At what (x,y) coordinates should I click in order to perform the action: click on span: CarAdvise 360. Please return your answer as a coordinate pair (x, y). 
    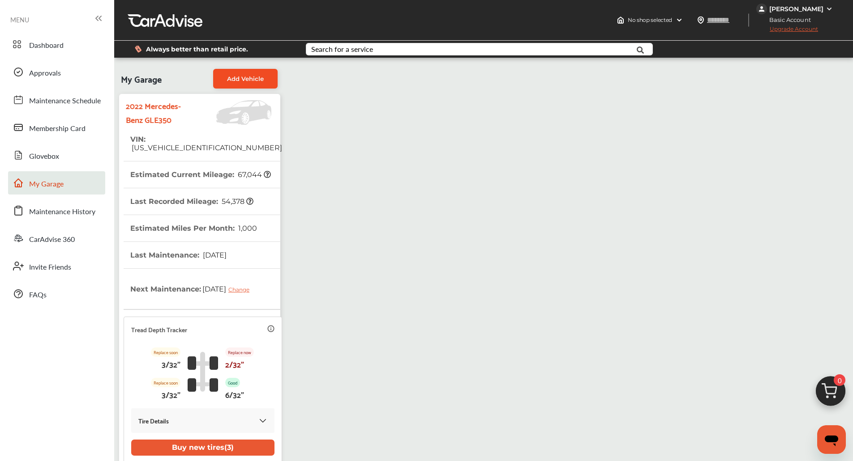
    Looking at the image, I should click on (52, 240).